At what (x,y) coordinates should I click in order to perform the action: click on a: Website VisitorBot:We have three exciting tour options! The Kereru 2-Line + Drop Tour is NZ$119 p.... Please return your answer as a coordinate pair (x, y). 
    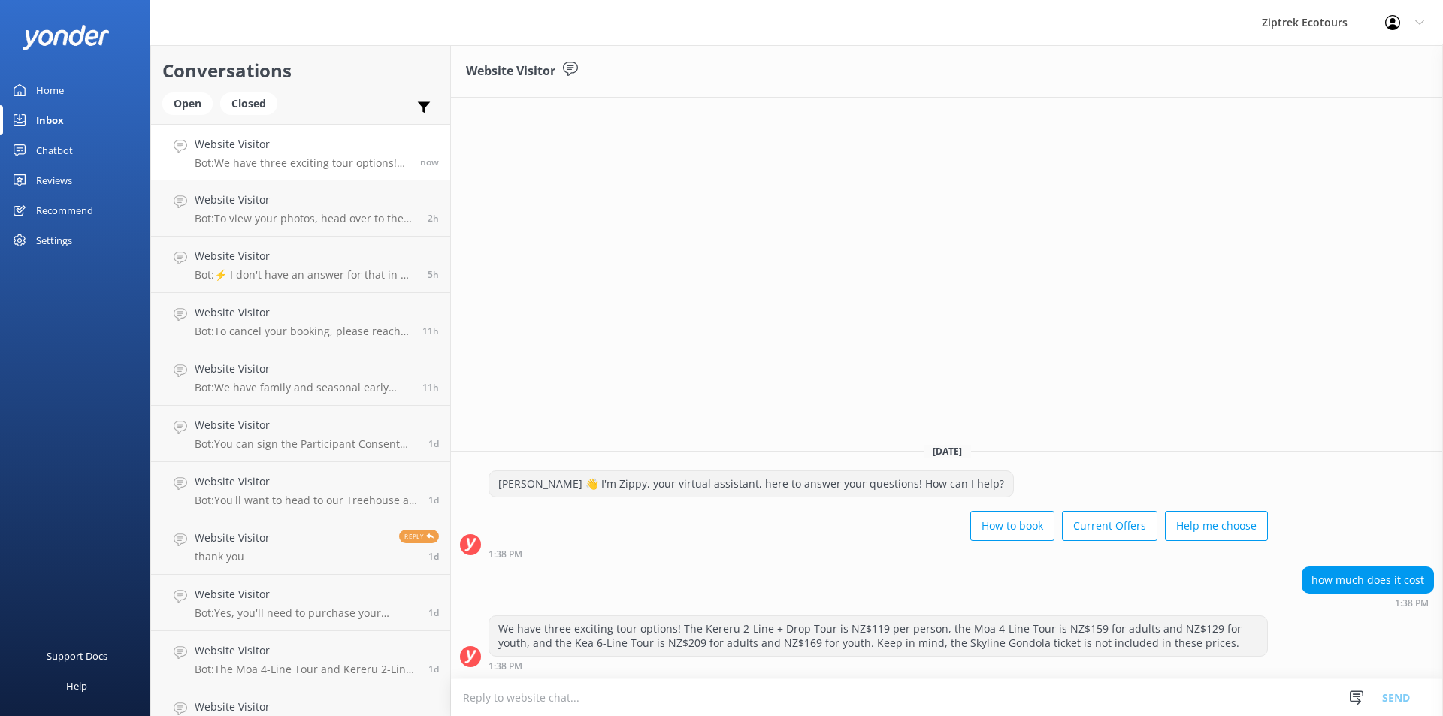
    Looking at the image, I should click on (301, 152).